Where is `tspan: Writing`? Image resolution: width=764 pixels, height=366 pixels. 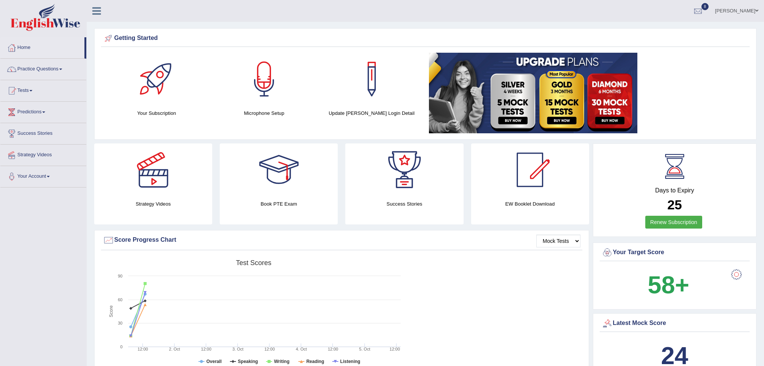
tspan: Writing is located at coordinates (282, 362).